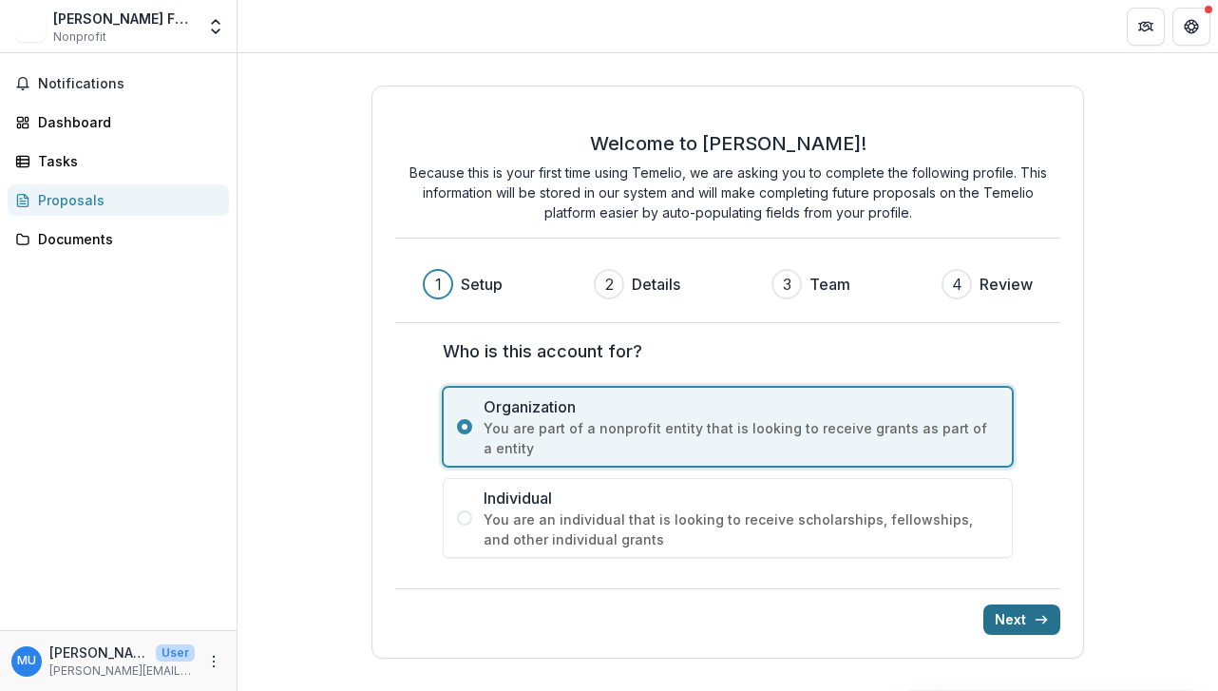 The height and width of the screenshot is (691, 1218). What do you see at coordinates (1146, 27) in the screenshot?
I see `button: Partners` at bounding box center [1146, 27].